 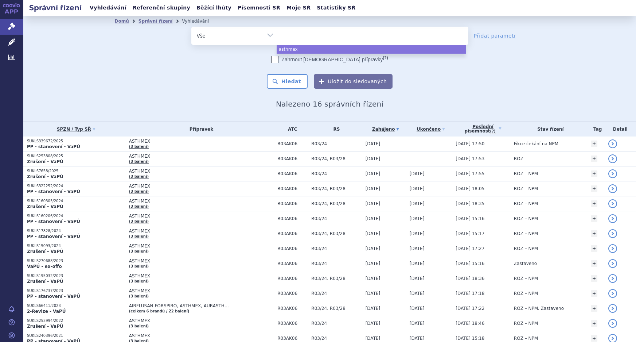 I want to click on p: SUKLS195032/2023, so click(x=76, y=276).